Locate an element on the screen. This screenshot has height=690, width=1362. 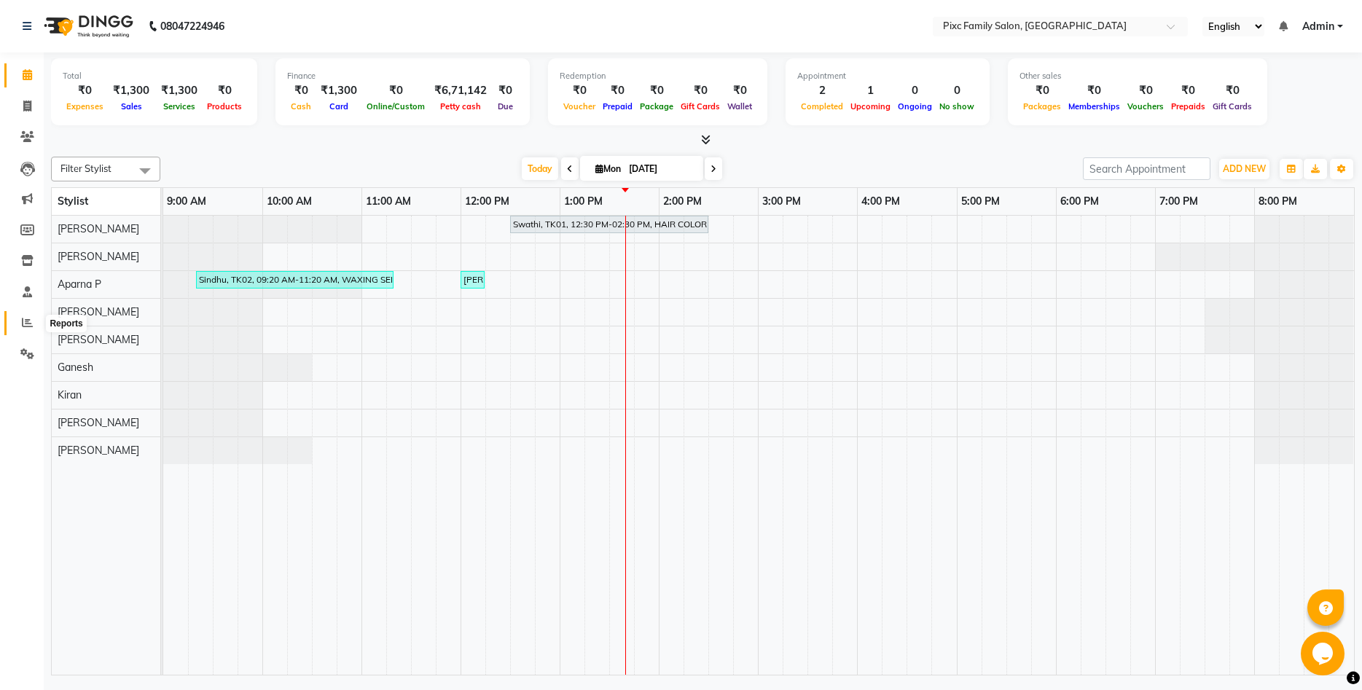
span: ADD NEW is located at coordinates (1244, 168).